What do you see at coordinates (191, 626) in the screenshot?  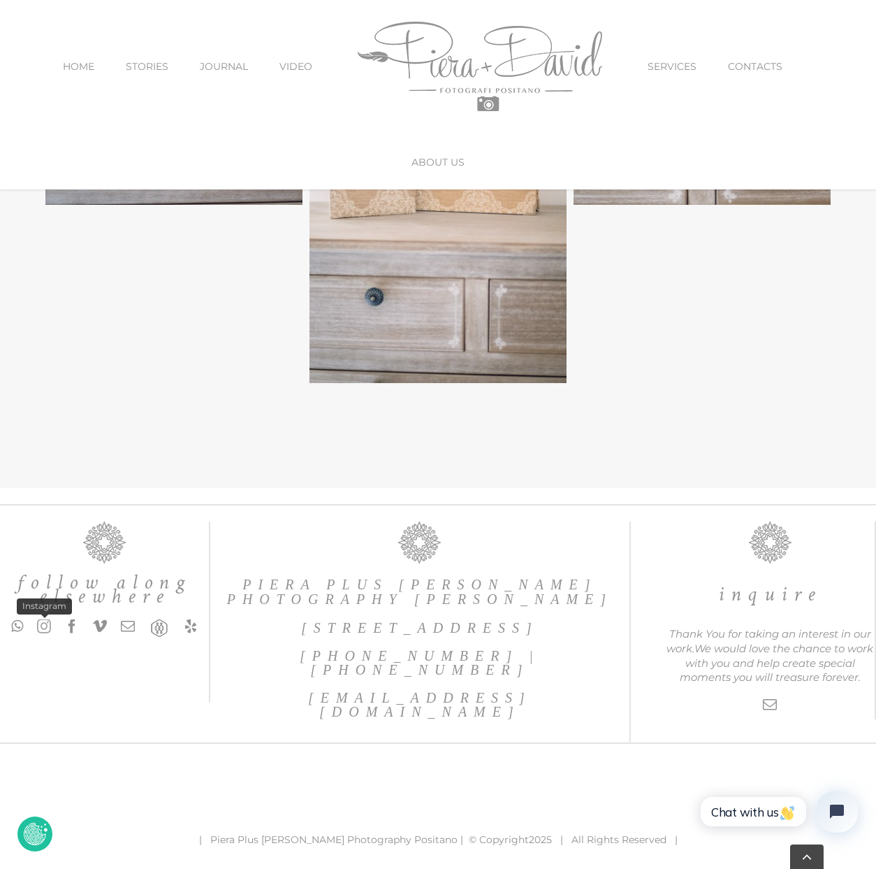 I see `a: yelp` at bounding box center [191, 626].